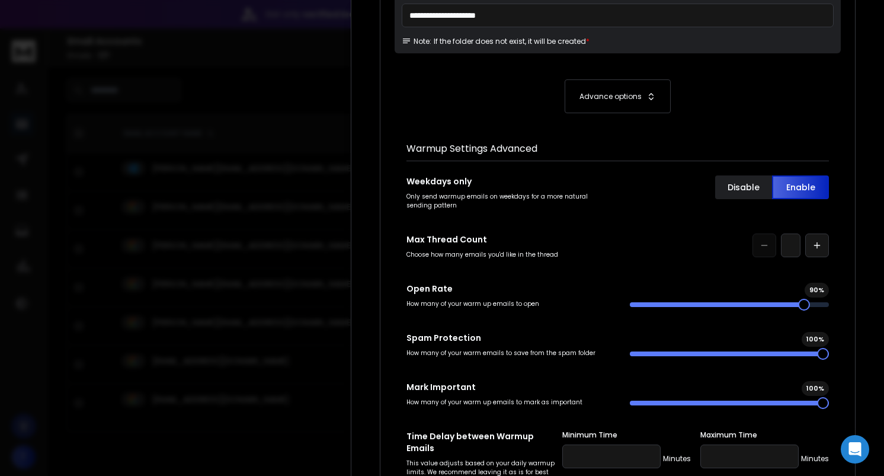  I want to click on p: Open Rate, so click(506, 289).